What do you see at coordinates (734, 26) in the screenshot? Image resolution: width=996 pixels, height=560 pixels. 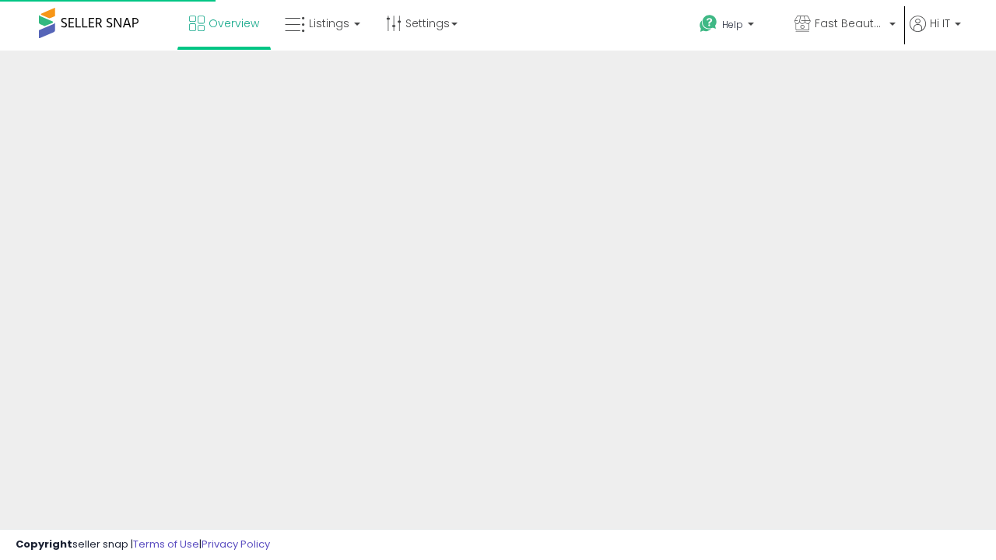 I see `a: Help` at bounding box center [734, 26].